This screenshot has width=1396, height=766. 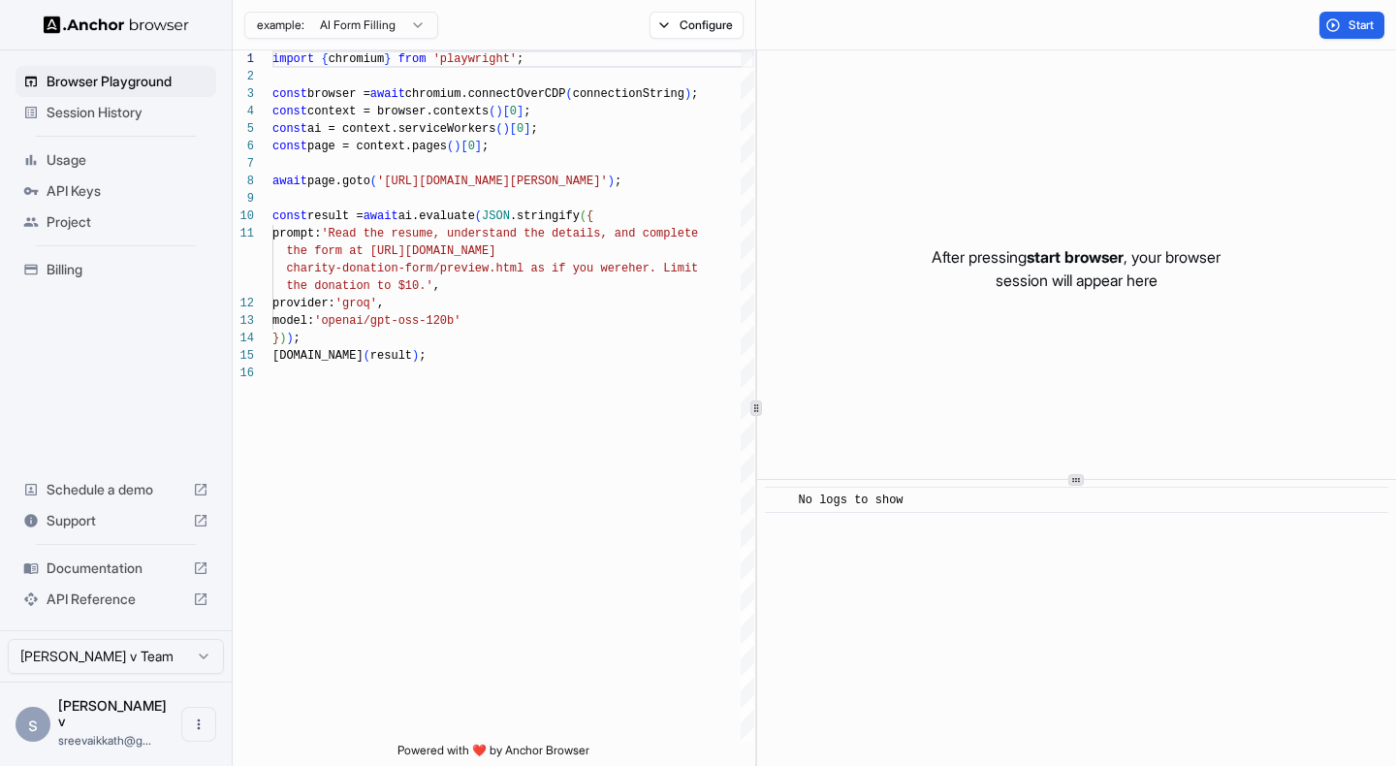 I want to click on span: model:, so click(x=293, y=321).